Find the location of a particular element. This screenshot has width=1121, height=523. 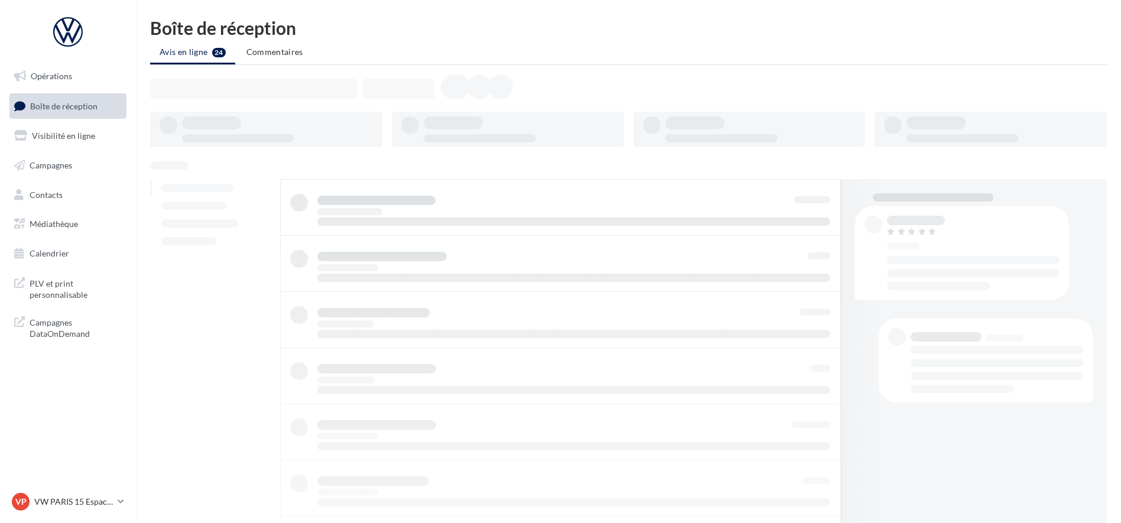

a: VP VW PARIS 15 Espace Suffren is located at coordinates (68, 502).